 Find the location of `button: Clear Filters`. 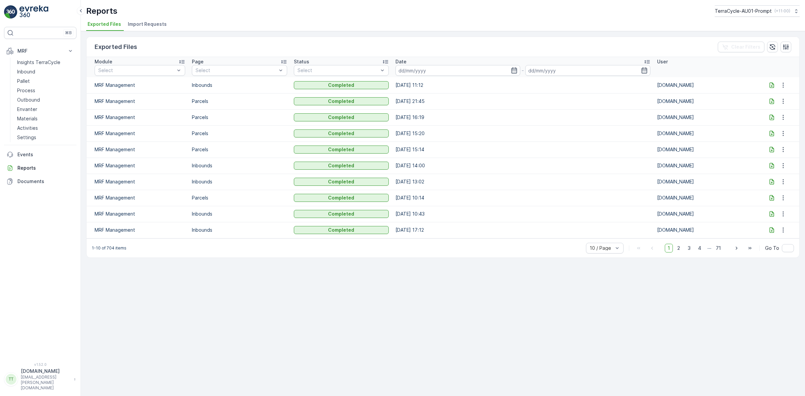

button: Clear Filters is located at coordinates (741, 47).